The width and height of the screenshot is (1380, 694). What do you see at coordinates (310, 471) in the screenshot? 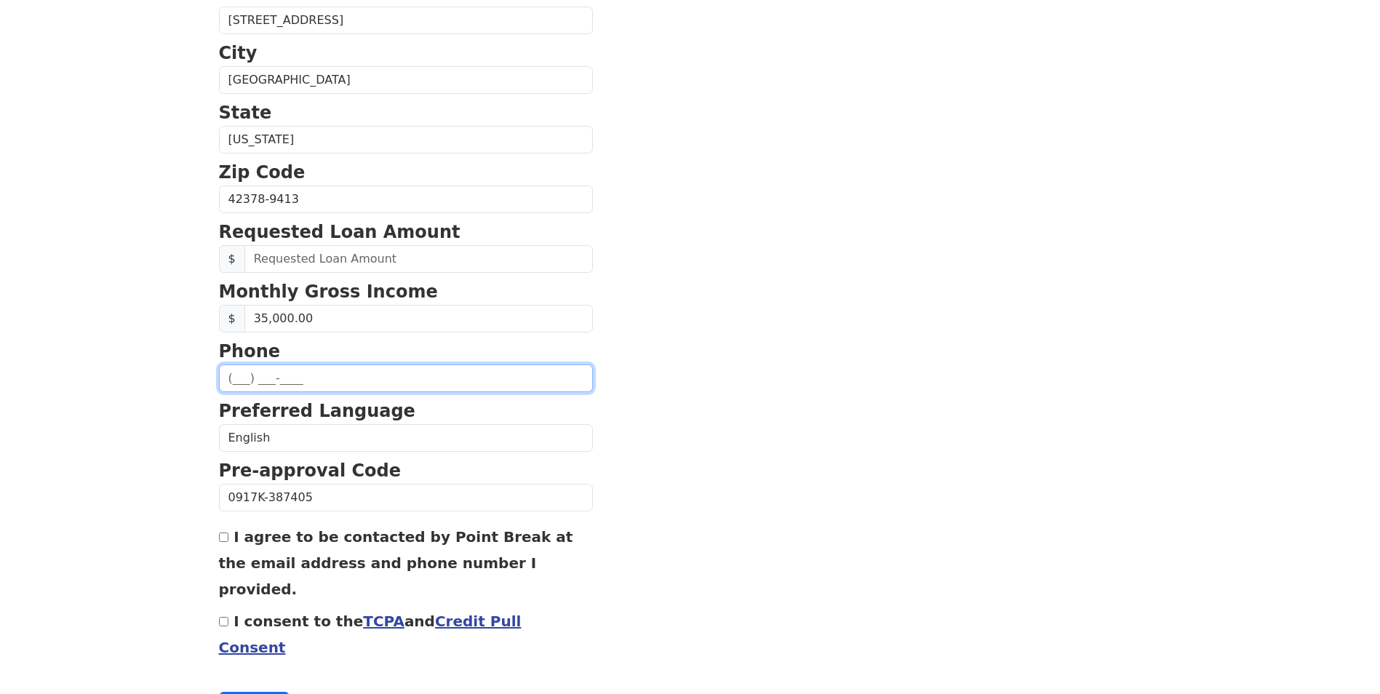
I see `strong: Pre-approval Code` at bounding box center [310, 471].